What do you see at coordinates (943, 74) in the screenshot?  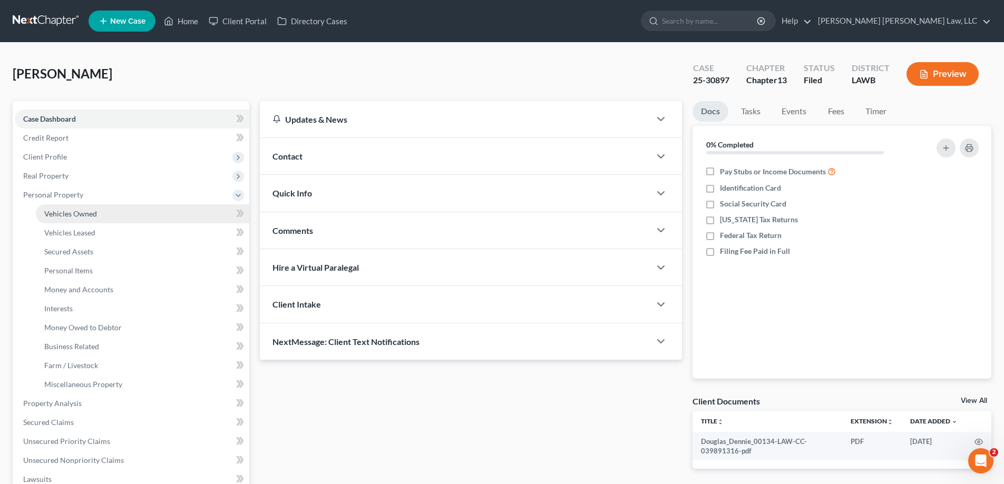 I see `button: Preview` at bounding box center [943, 74].